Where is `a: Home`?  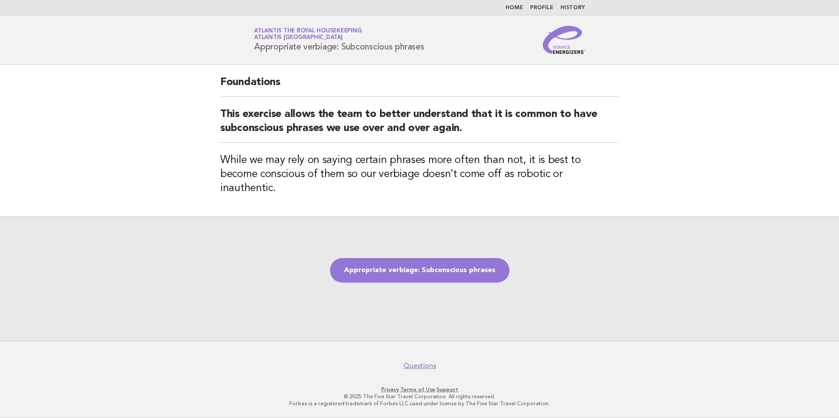
a: Home is located at coordinates (514, 8).